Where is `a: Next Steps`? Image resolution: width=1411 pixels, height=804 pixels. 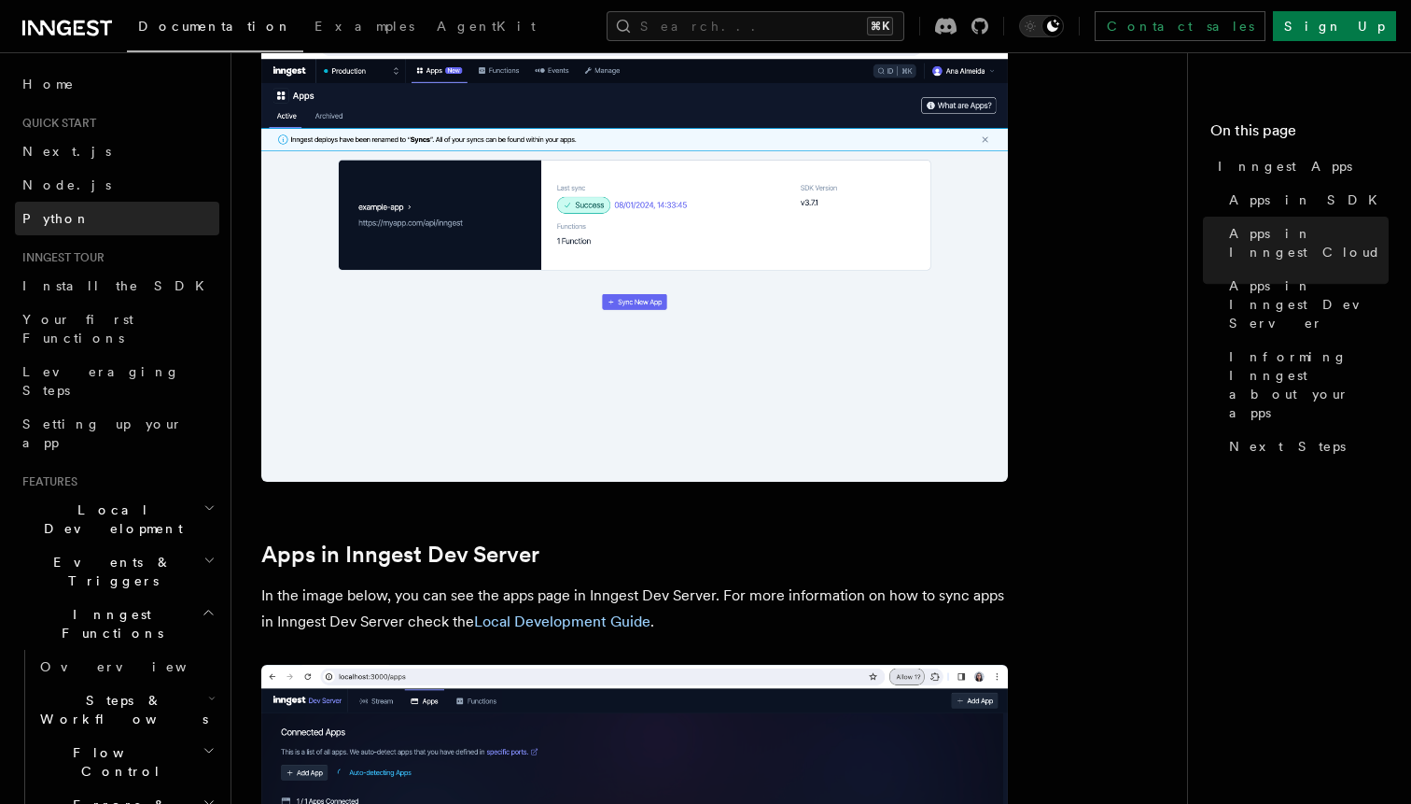 a: Next Steps is located at coordinates (1305, 446).